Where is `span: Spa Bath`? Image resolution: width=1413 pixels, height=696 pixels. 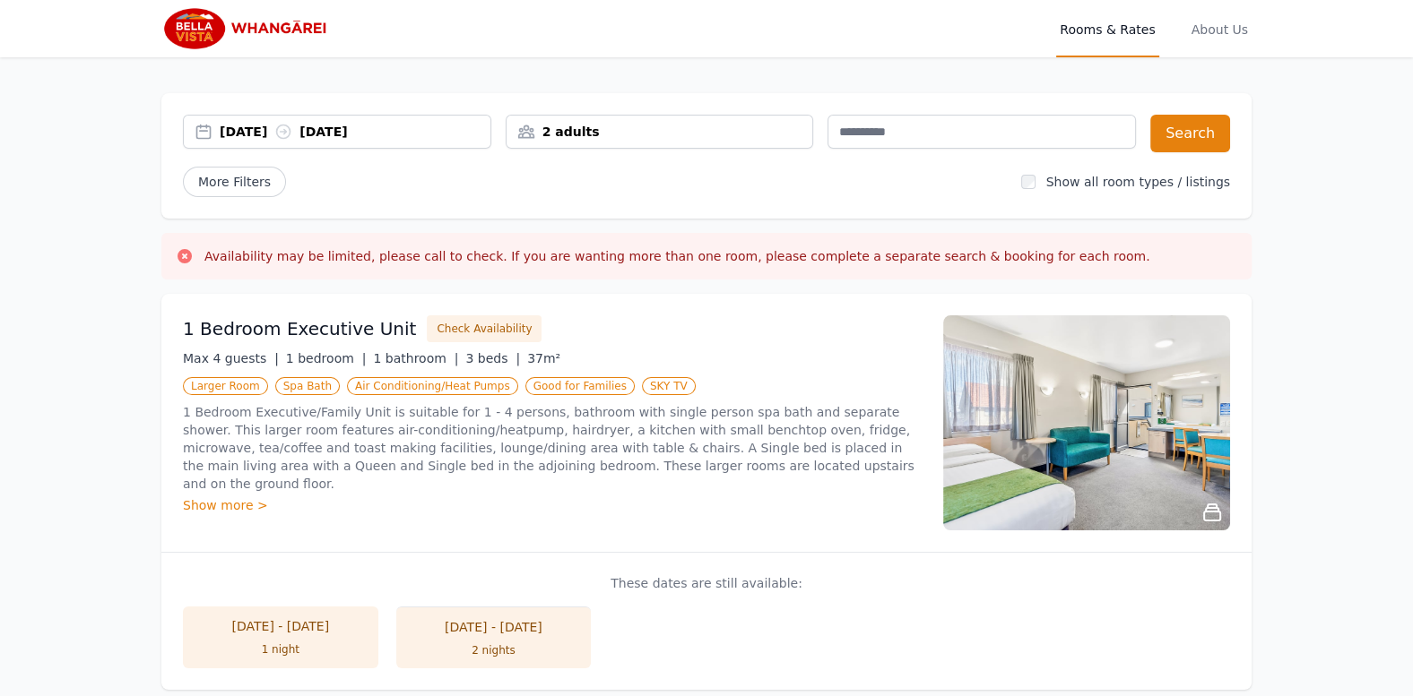 span: Spa Bath is located at coordinates (307, 386).